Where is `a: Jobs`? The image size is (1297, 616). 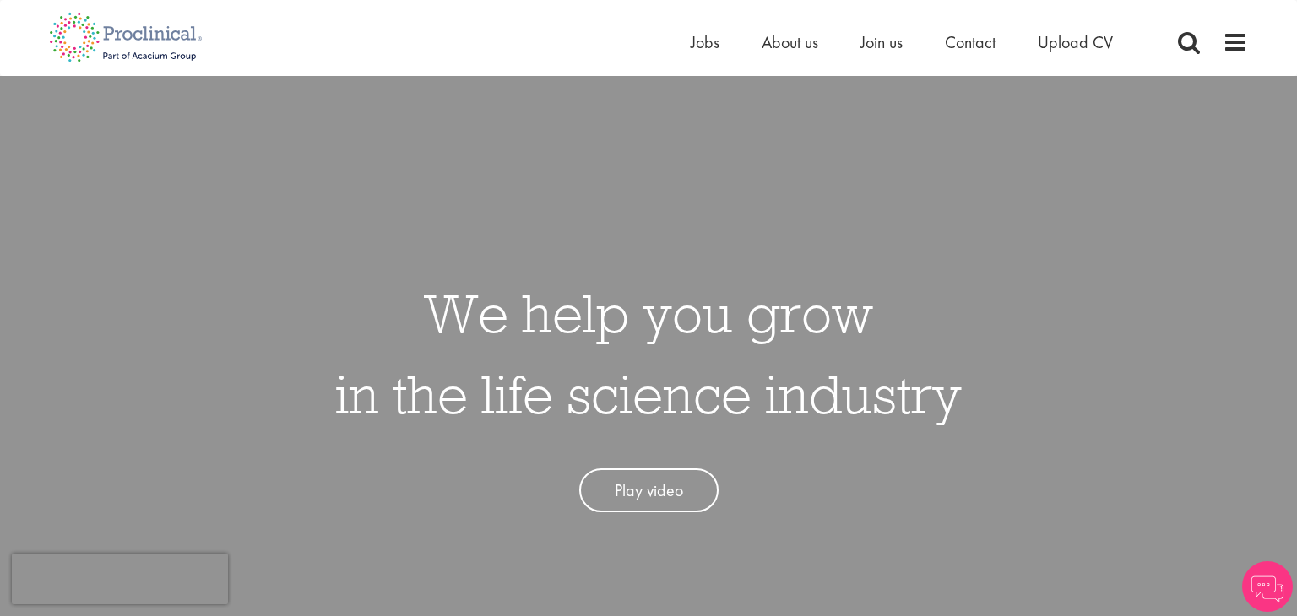
a: Jobs is located at coordinates (705, 42).